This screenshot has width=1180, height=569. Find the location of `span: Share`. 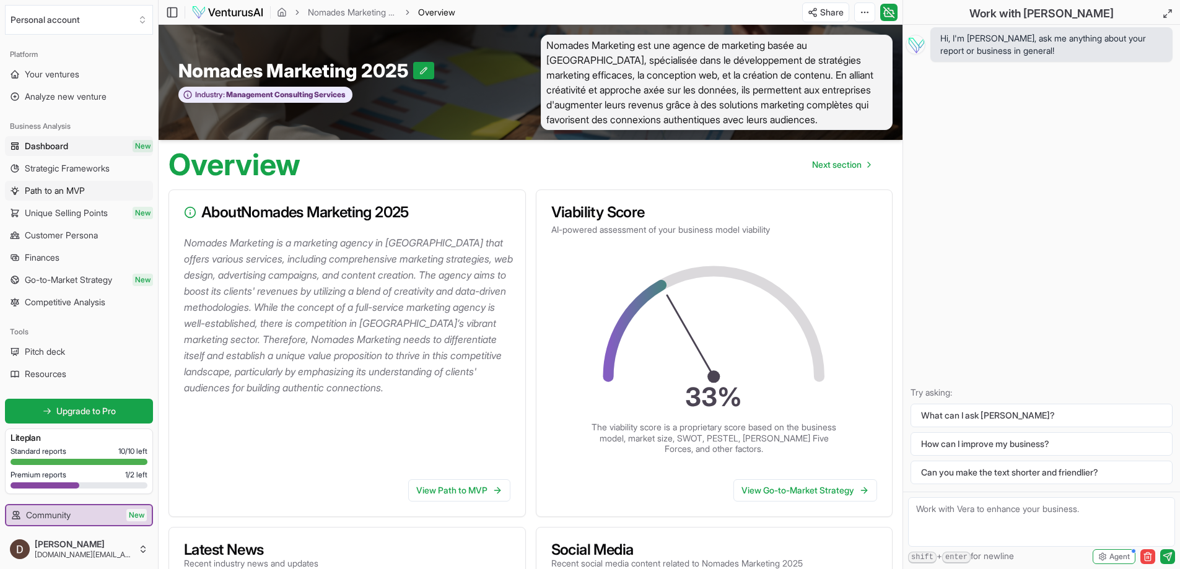

span: Share is located at coordinates (832, 12).